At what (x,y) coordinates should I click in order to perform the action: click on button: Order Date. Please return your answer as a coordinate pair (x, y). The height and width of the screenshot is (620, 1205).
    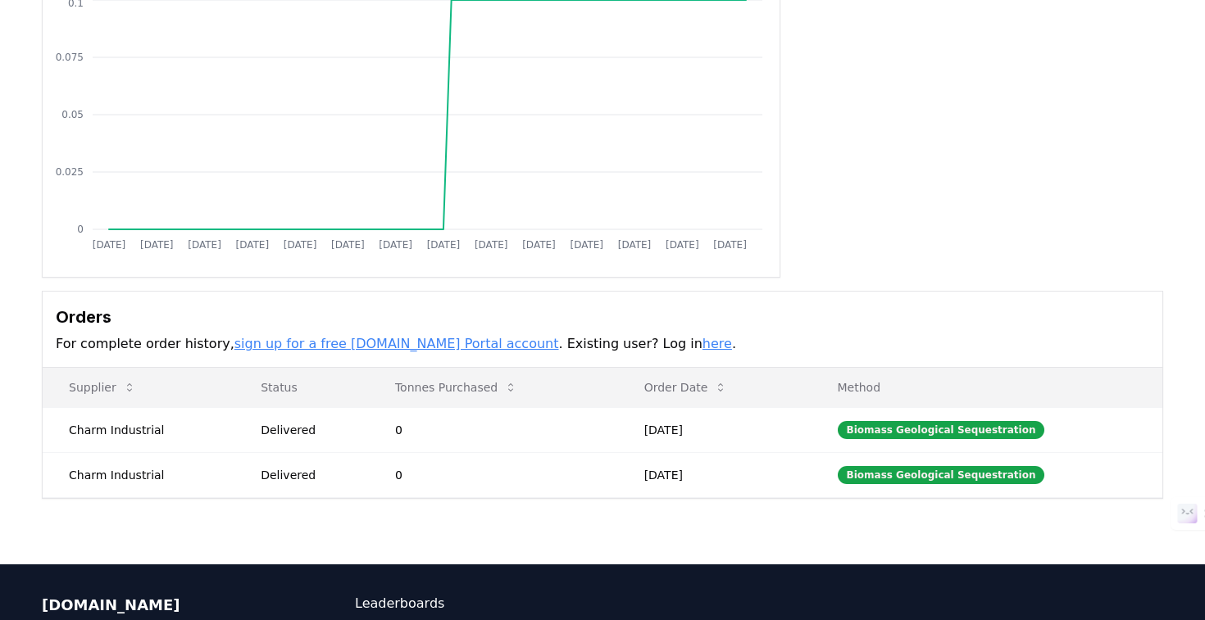
    Looking at the image, I should click on (686, 388).